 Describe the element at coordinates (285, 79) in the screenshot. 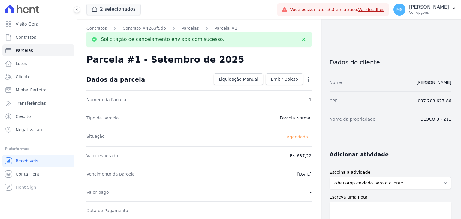

I see `a: Emitir Boleto` at that location.